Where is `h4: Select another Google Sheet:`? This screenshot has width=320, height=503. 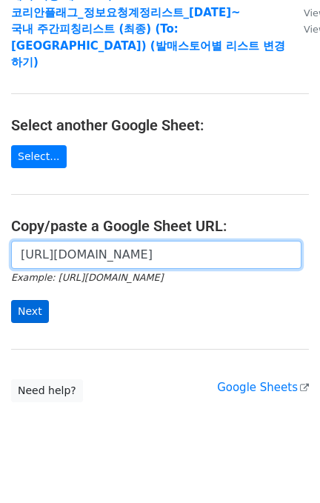
h4: Select another Google Sheet: is located at coordinates (160, 125).